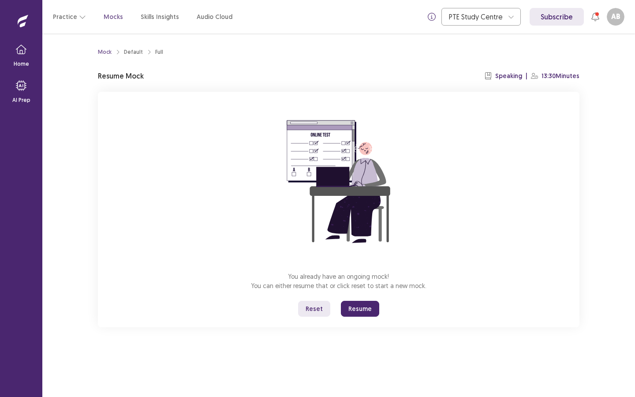 This screenshot has height=397, width=635. What do you see at coordinates (69, 17) in the screenshot?
I see `button: Practice` at bounding box center [69, 17].